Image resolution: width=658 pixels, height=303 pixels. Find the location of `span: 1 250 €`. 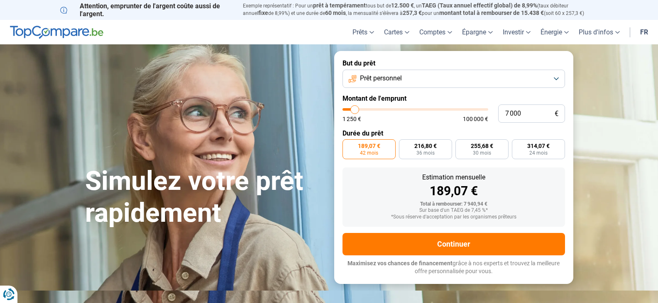

span: 1 250 € is located at coordinates (351, 119).